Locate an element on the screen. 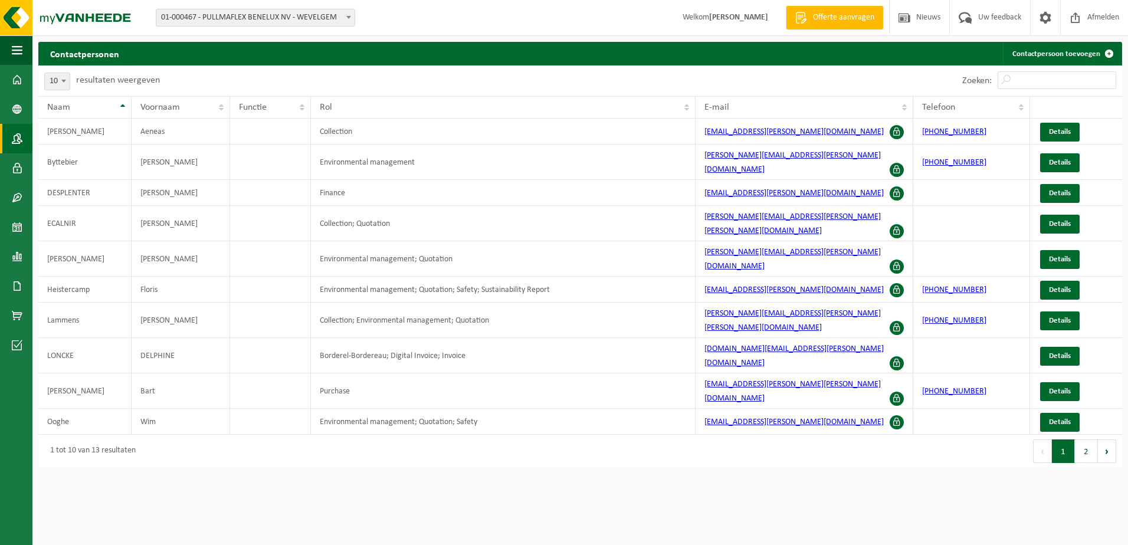  td: Borderel-Bordereau; Digital Invoice; Invoice is located at coordinates (503, 356).